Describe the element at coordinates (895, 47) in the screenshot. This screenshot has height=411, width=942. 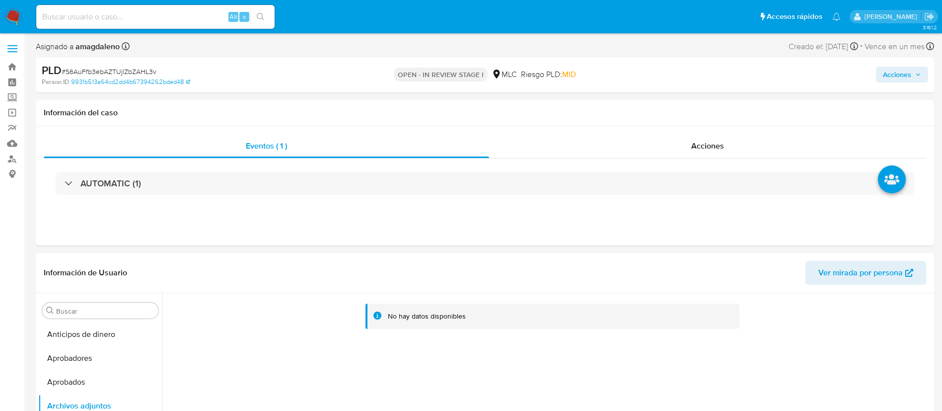
I see `span: Vence en un mes` at that location.